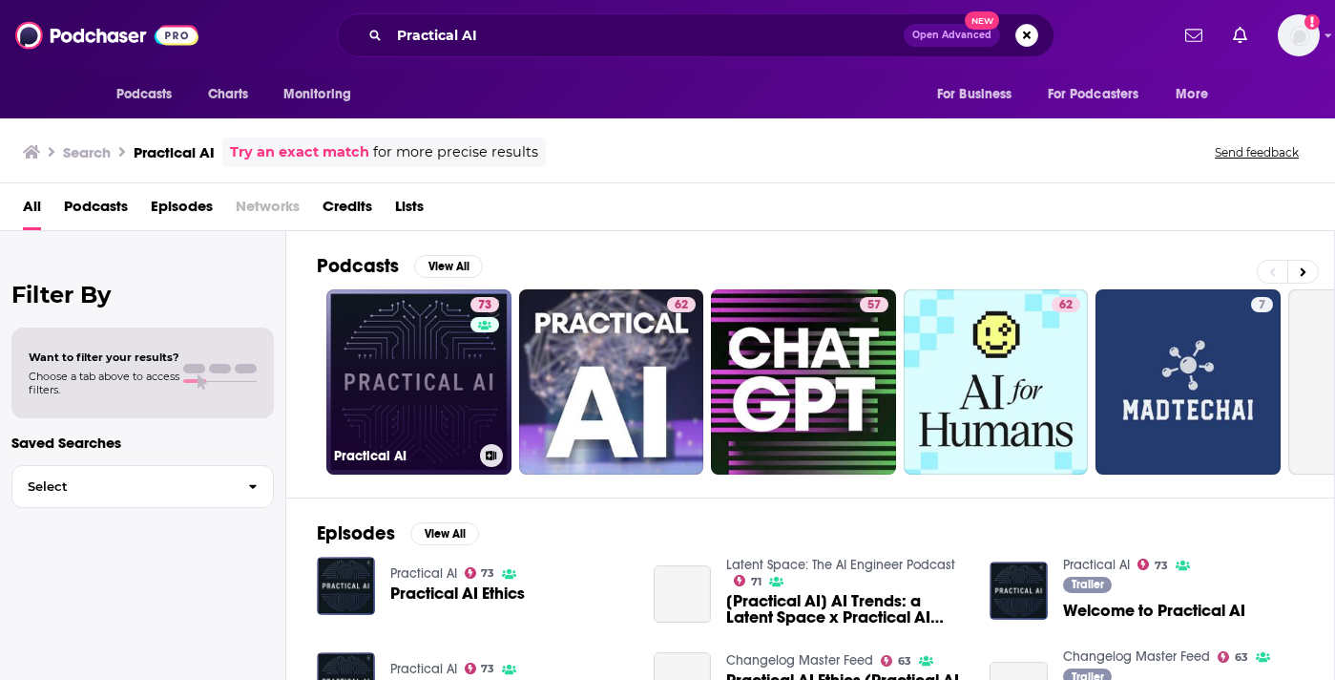 This screenshot has width=1335, height=680. Describe the element at coordinates (142, 442) in the screenshot. I see `p: Saved Searches` at that location.